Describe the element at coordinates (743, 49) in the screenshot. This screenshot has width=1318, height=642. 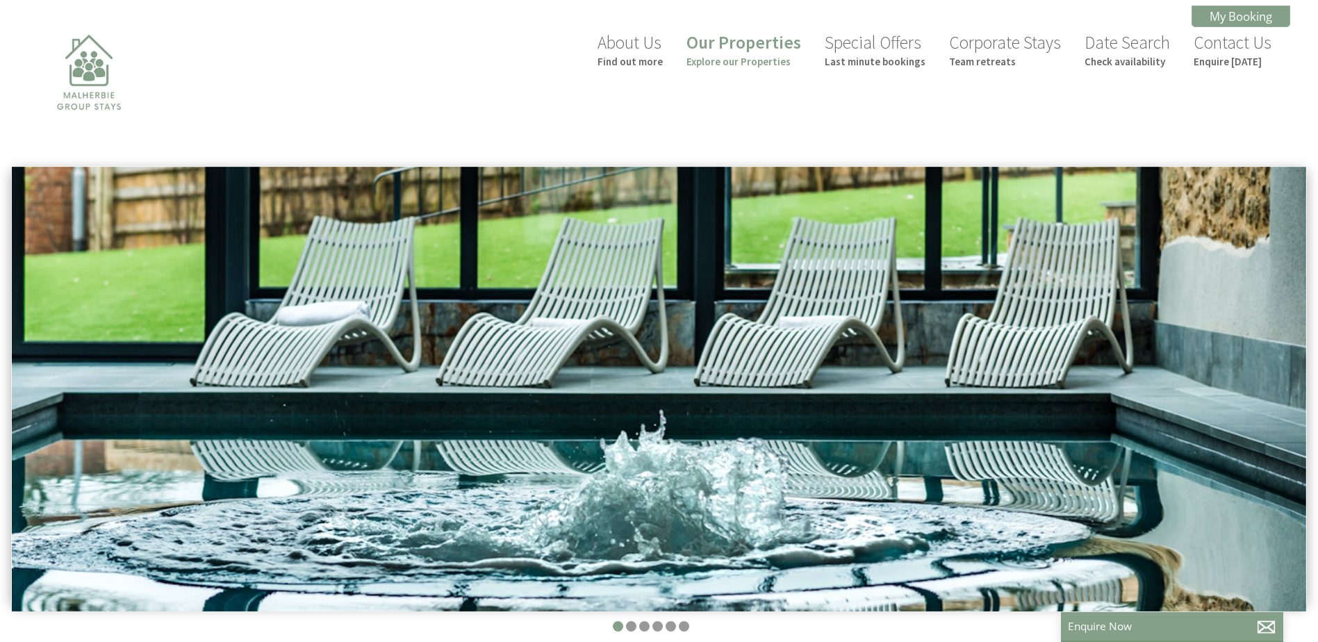
I see `a: Our PropertiesExplore our Properties` at that location.